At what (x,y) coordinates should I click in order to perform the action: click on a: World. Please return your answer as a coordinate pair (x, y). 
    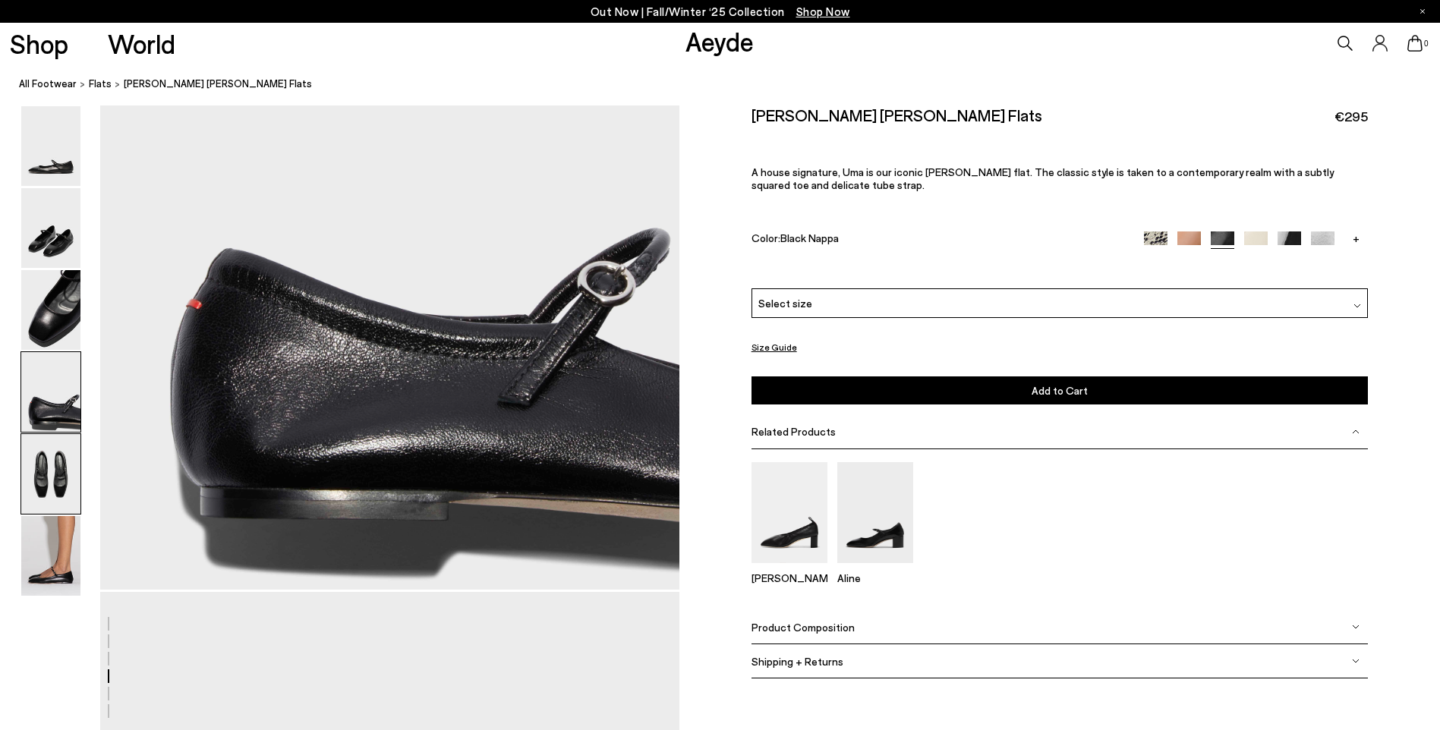
    Looking at the image, I should click on (141, 43).